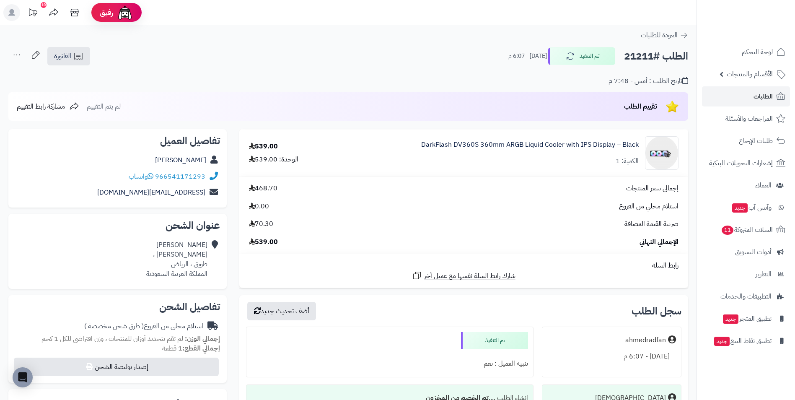  Describe the element at coordinates (44, 5) in the screenshot. I see `div: 10` at that location.